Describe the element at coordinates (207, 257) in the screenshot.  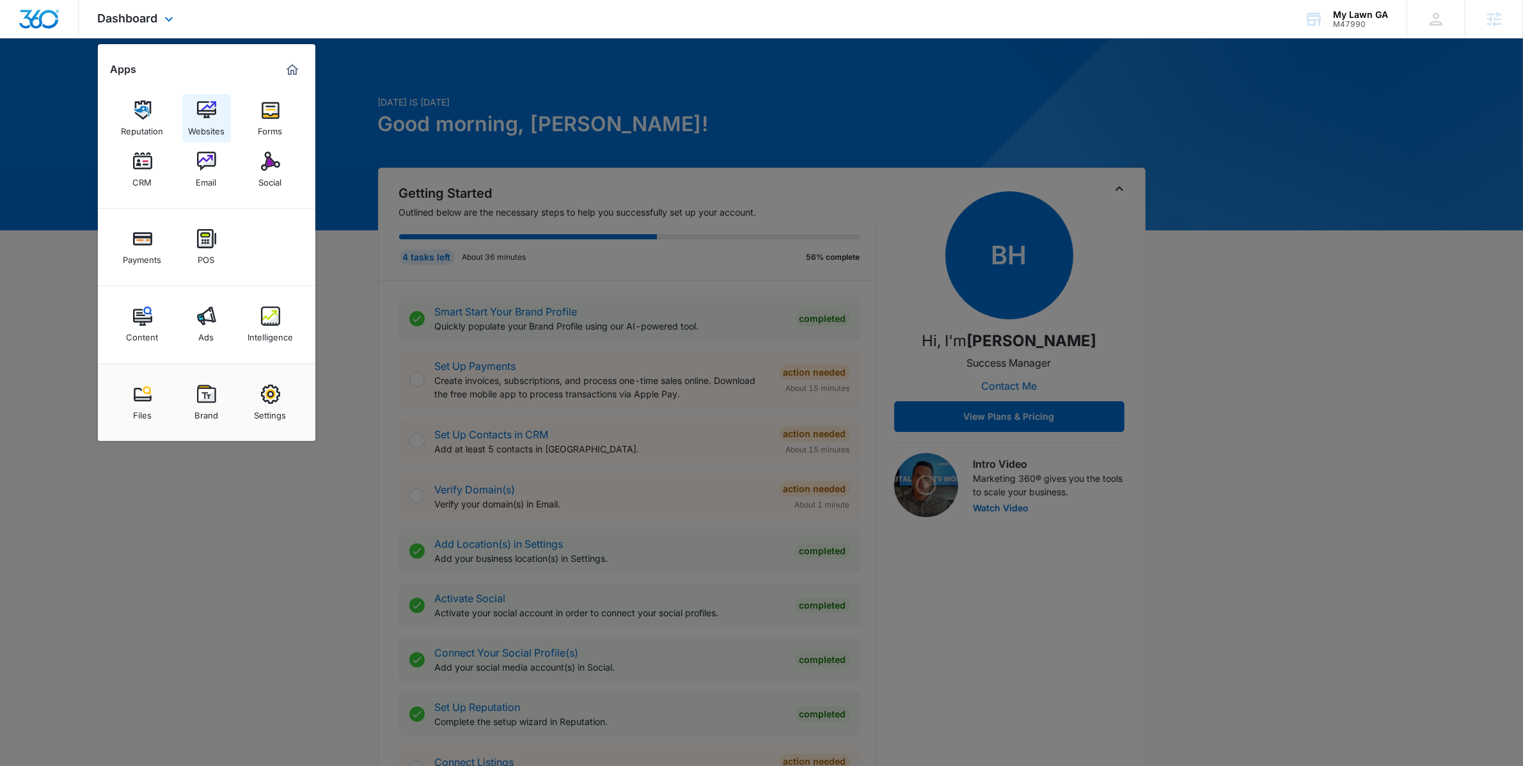
I see `div: POS` at that location.